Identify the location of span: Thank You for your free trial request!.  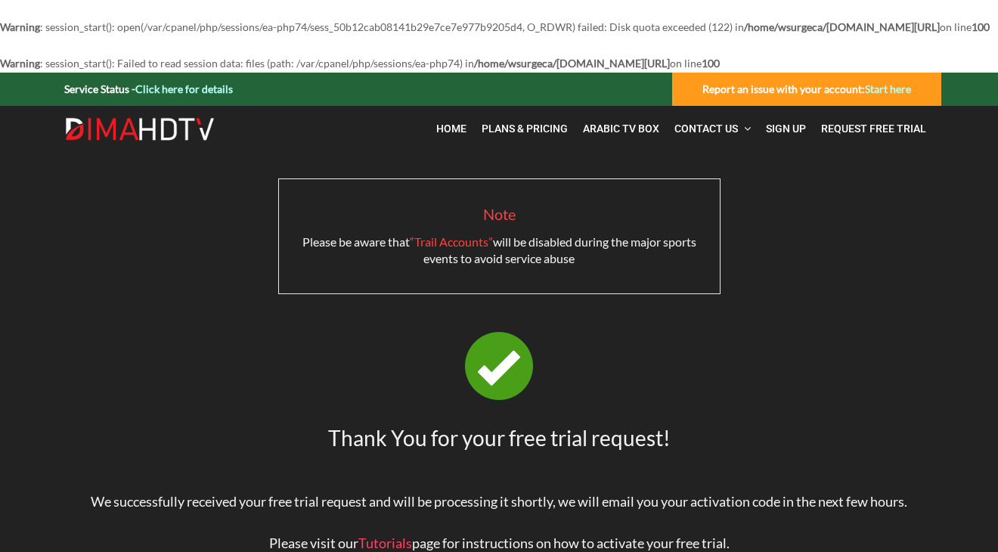
(499, 438).